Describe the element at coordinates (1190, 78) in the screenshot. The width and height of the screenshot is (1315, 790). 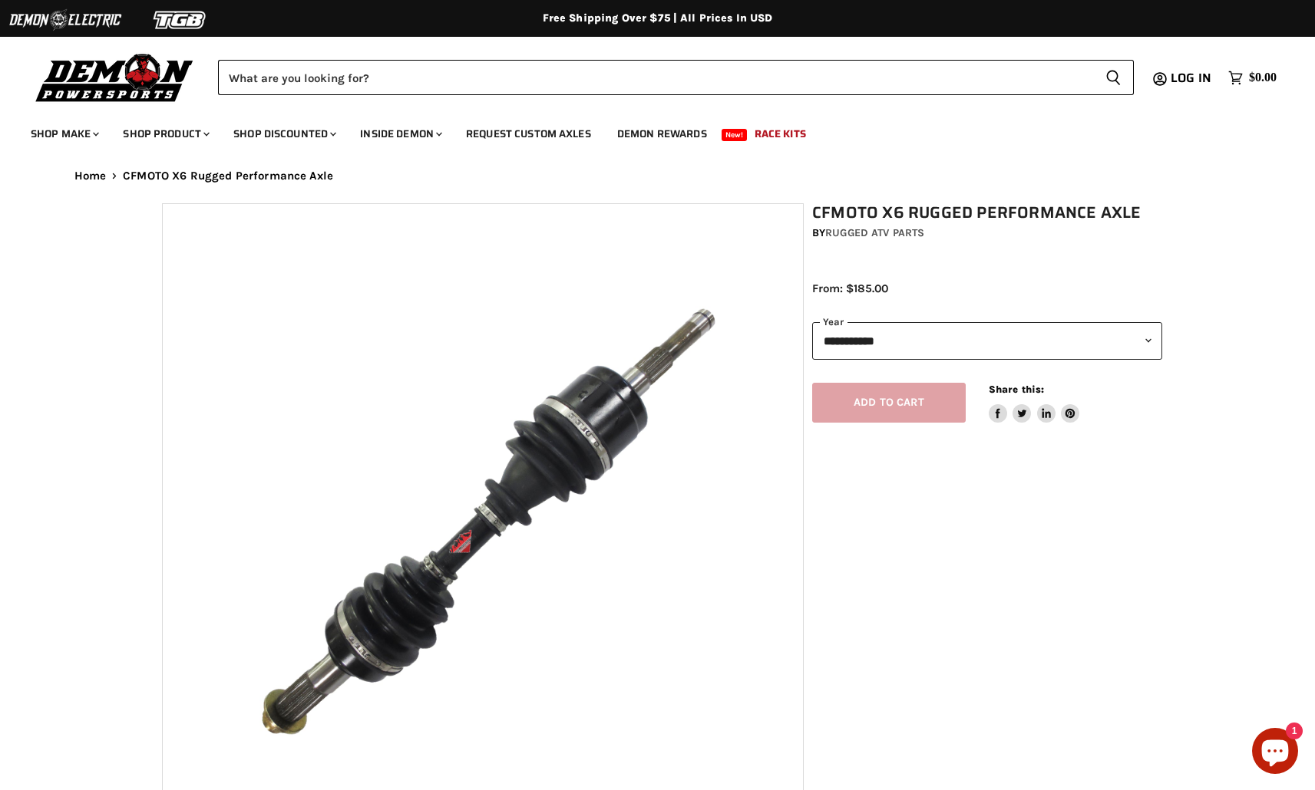
I see `span: Log in` at that location.